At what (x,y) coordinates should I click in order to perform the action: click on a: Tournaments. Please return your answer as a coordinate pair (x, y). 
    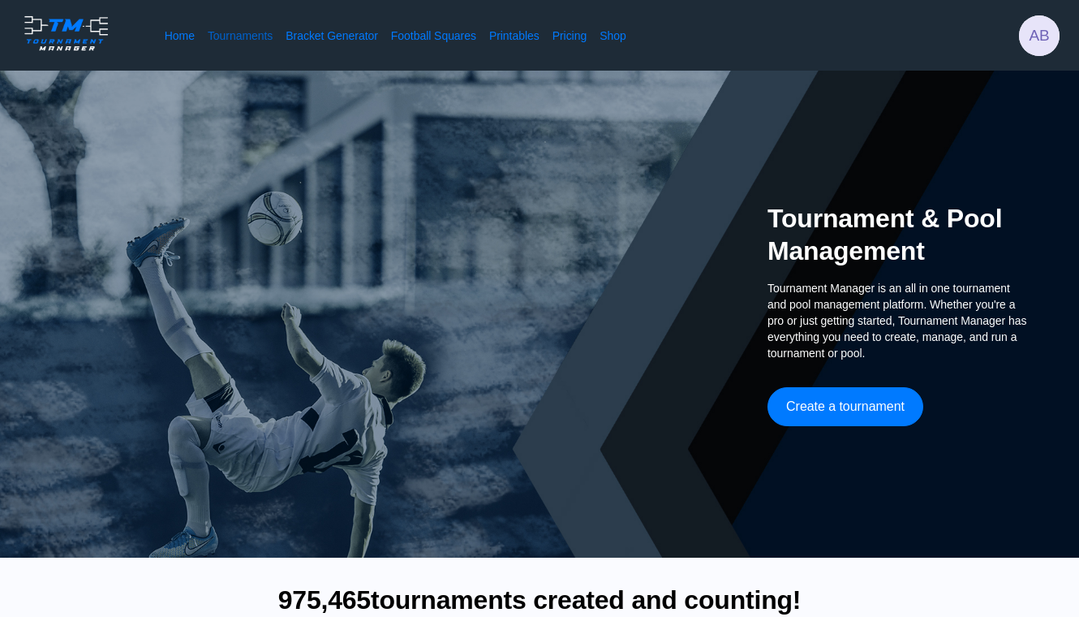
    Looking at the image, I should click on (240, 36).